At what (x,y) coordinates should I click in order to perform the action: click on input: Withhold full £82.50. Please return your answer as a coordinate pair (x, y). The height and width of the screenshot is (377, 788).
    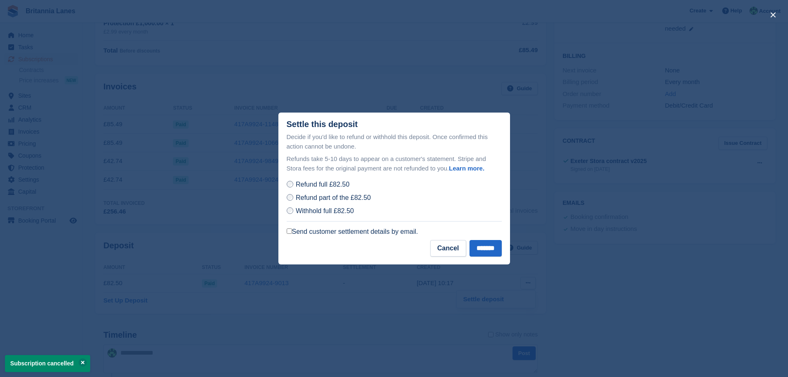
    Looking at the image, I should click on (290, 211).